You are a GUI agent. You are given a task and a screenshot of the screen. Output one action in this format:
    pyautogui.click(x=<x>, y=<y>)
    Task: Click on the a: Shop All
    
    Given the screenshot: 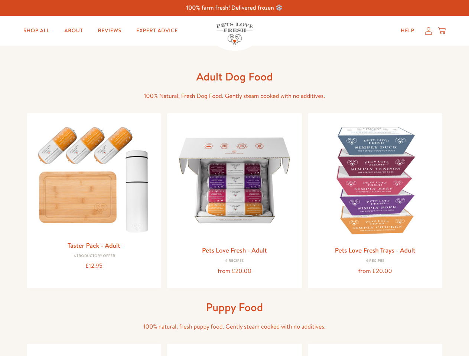 What is the action you would take?
    pyautogui.click(x=36, y=31)
    